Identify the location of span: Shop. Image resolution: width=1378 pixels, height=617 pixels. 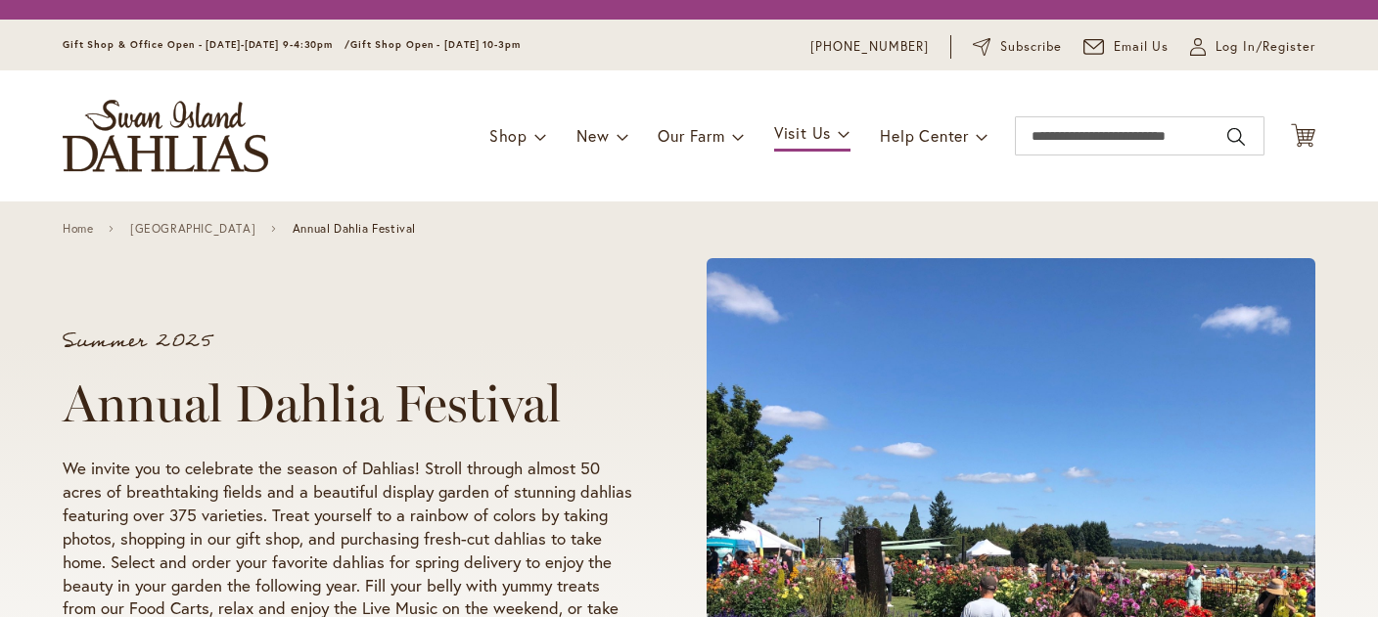
(508, 135).